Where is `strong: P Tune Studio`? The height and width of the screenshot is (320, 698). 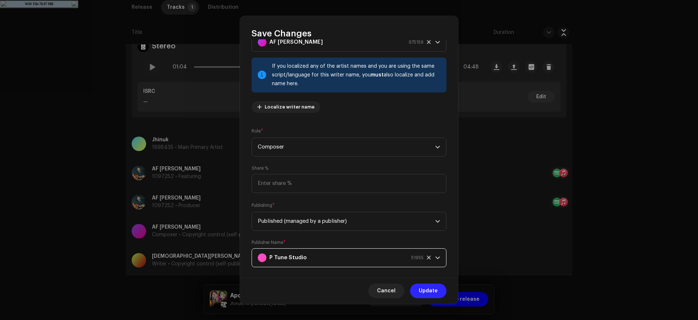 strong: P Tune Studio is located at coordinates (288, 257).